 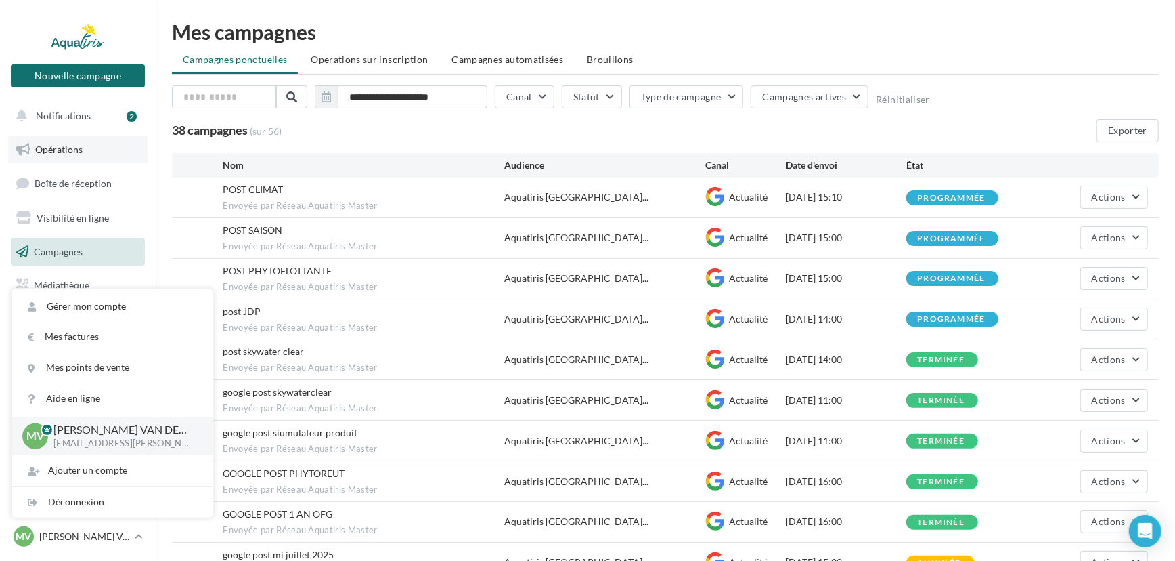 I want to click on div: Mes campagnes, so click(x=666, y=32).